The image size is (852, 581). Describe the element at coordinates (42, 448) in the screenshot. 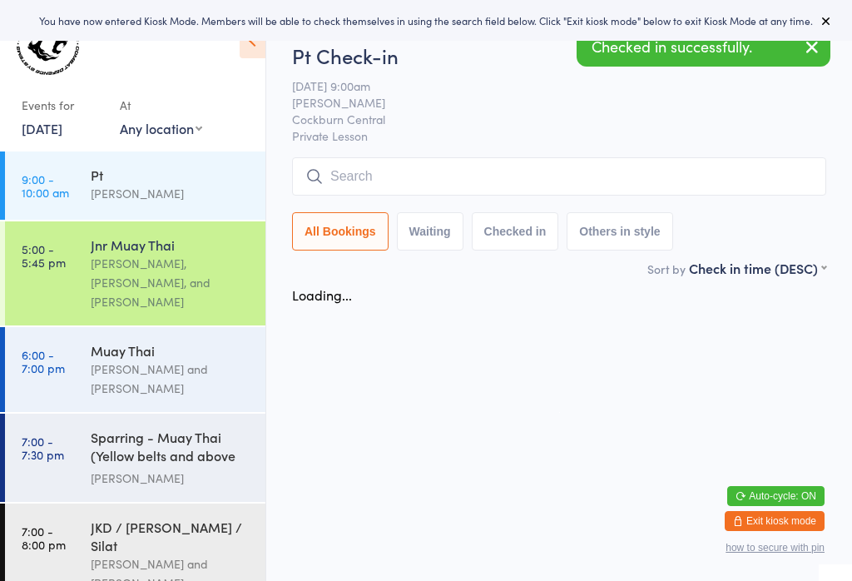

I see `time: 7:00 - 7:30 pm` at that location.